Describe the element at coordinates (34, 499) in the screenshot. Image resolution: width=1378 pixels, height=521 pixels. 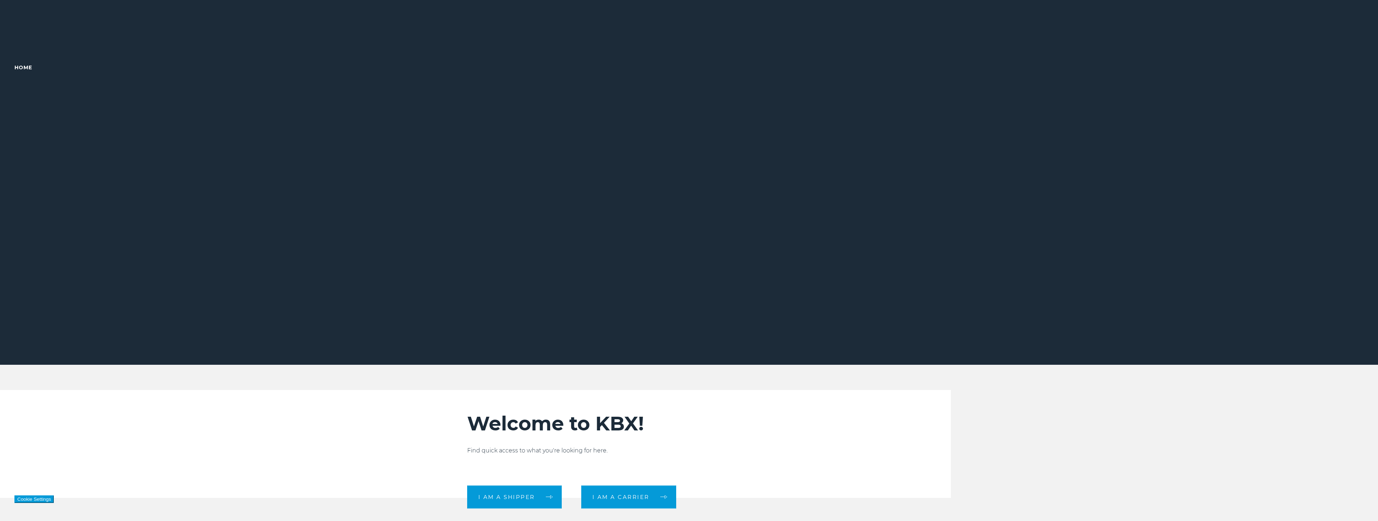
I see `button: Cookie Settings` at that location.